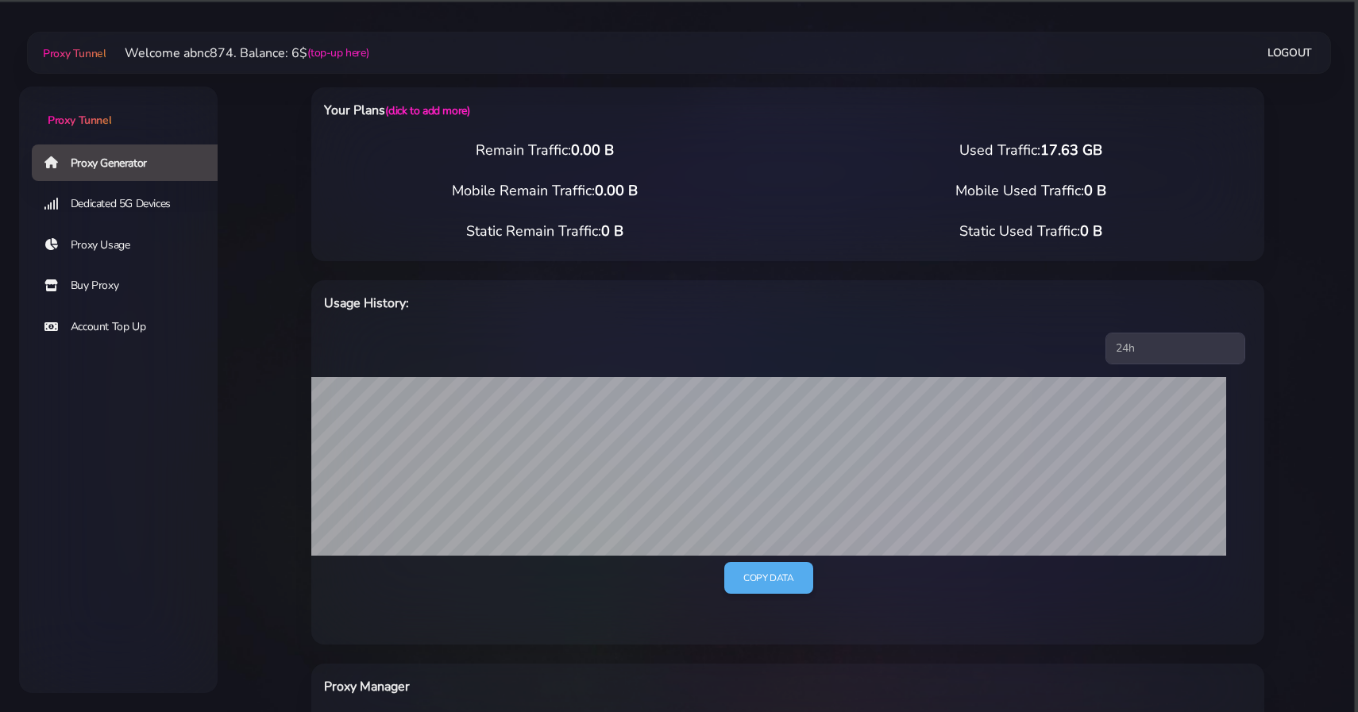 The image size is (1358, 712). Describe the element at coordinates (545, 150) in the screenshot. I see `div: Remain Traffic:` at that location.